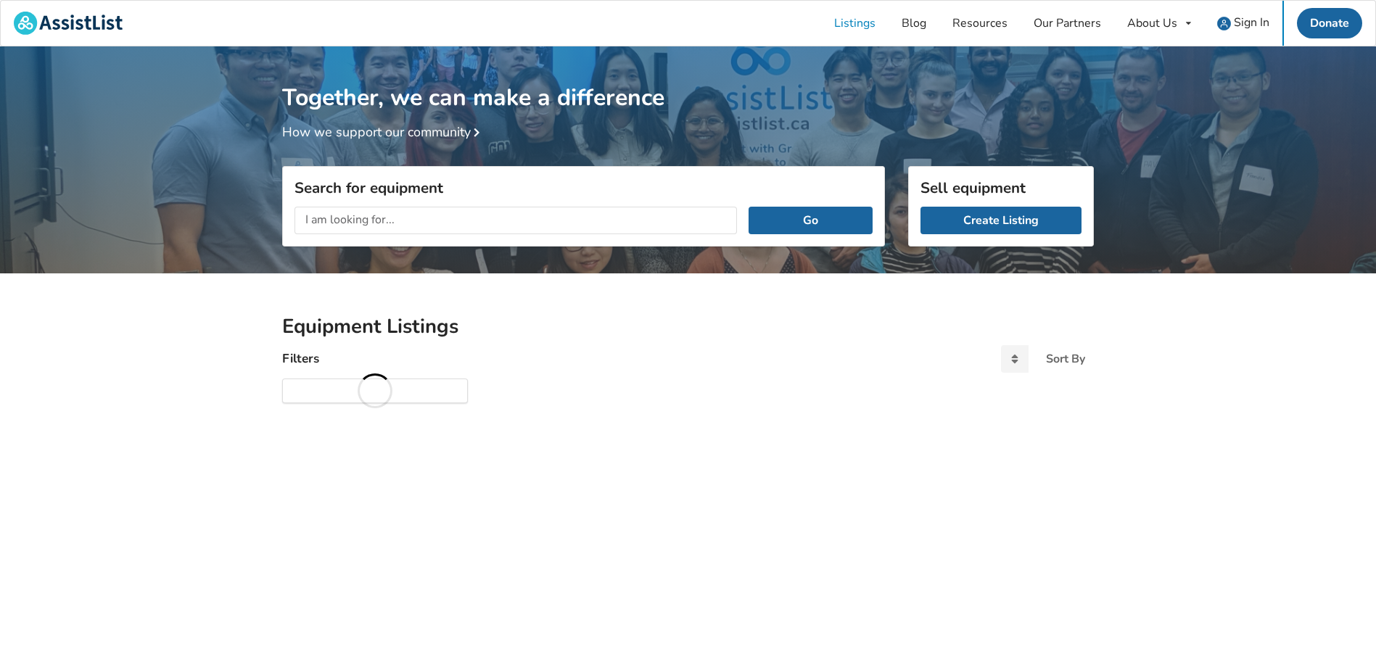 This screenshot has width=1376, height=670. What do you see at coordinates (688, 79) in the screenshot?
I see `h1: Together, we can make a difference` at bounding box center [688, 79].